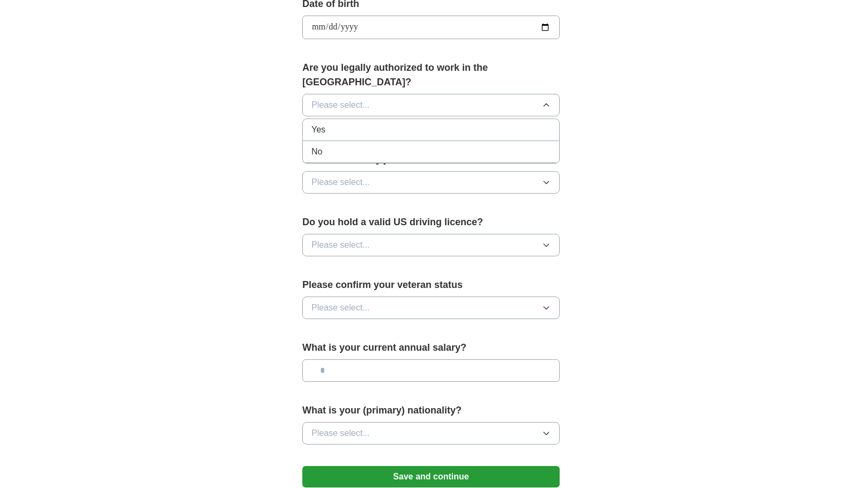 The width and height of the screenshot is (862, 488). I want to click on span: No, so click(317, 152).